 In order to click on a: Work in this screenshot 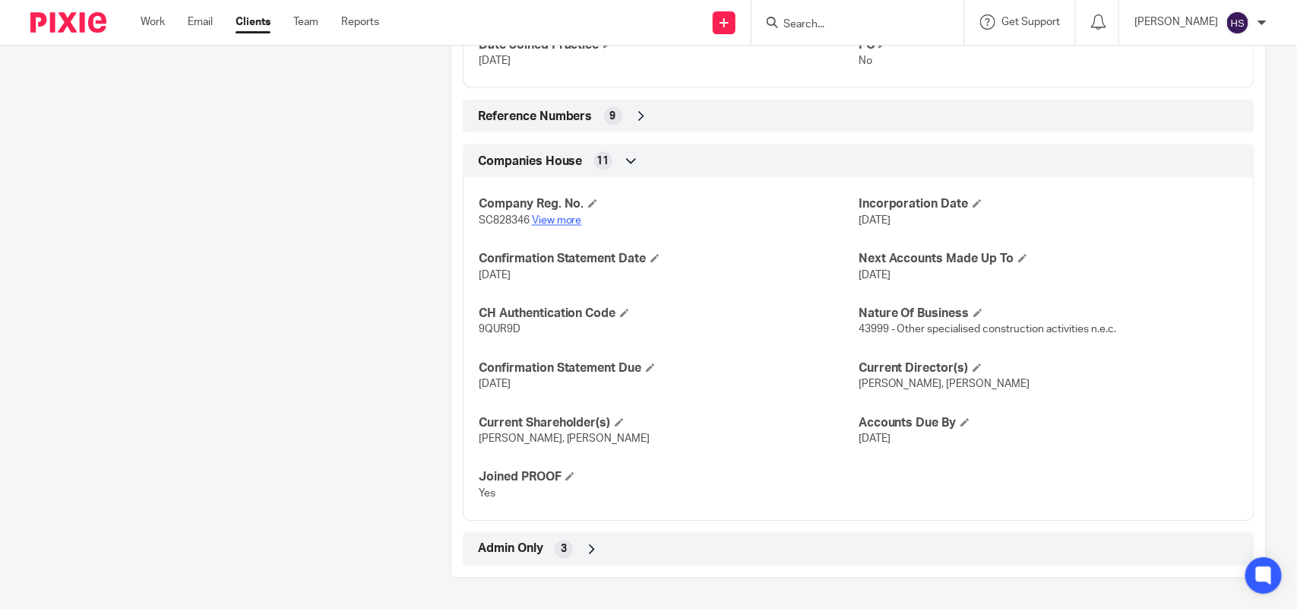, I will do `click(153, 22)`.